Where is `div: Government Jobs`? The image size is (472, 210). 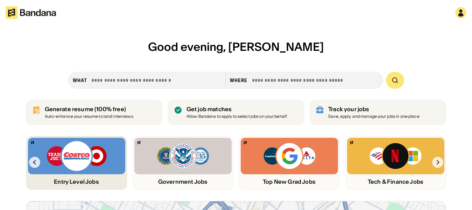
div: Government Jobs is located at coordinates (183, 181).